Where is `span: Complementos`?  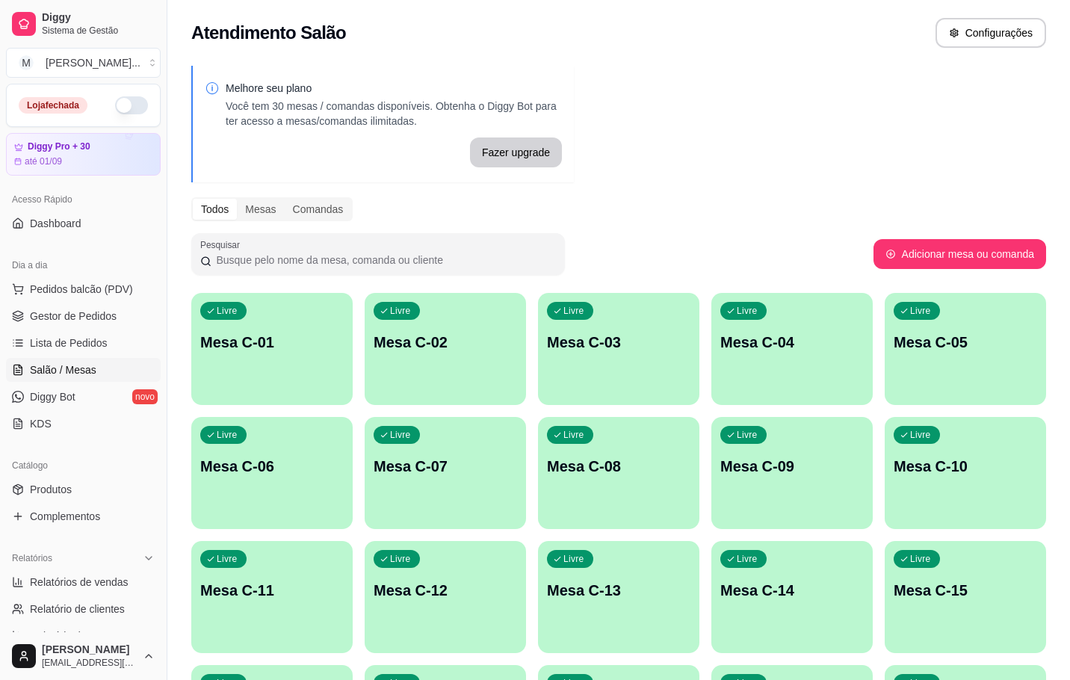 span: Complementos is located at coordinates (65, 516).